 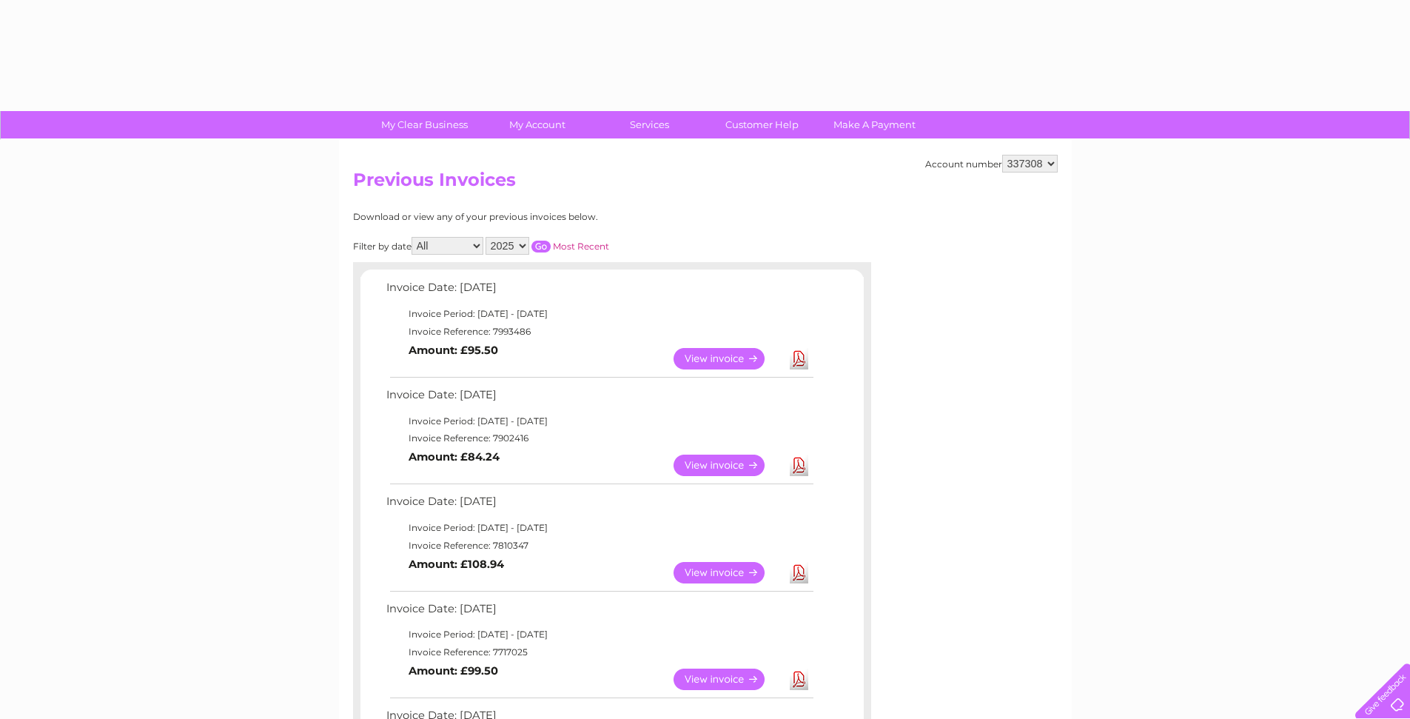 What do you see at coordinates (874, 124) in the screenshot?
I see `a: Make A Payment` at bounding box center [874, 124].